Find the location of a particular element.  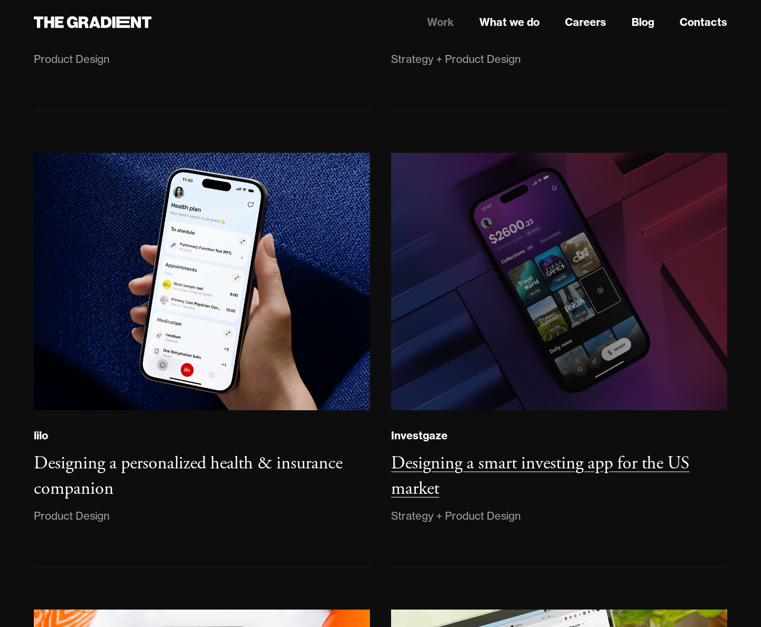

a: Blog is located at coordinates (642, 22).